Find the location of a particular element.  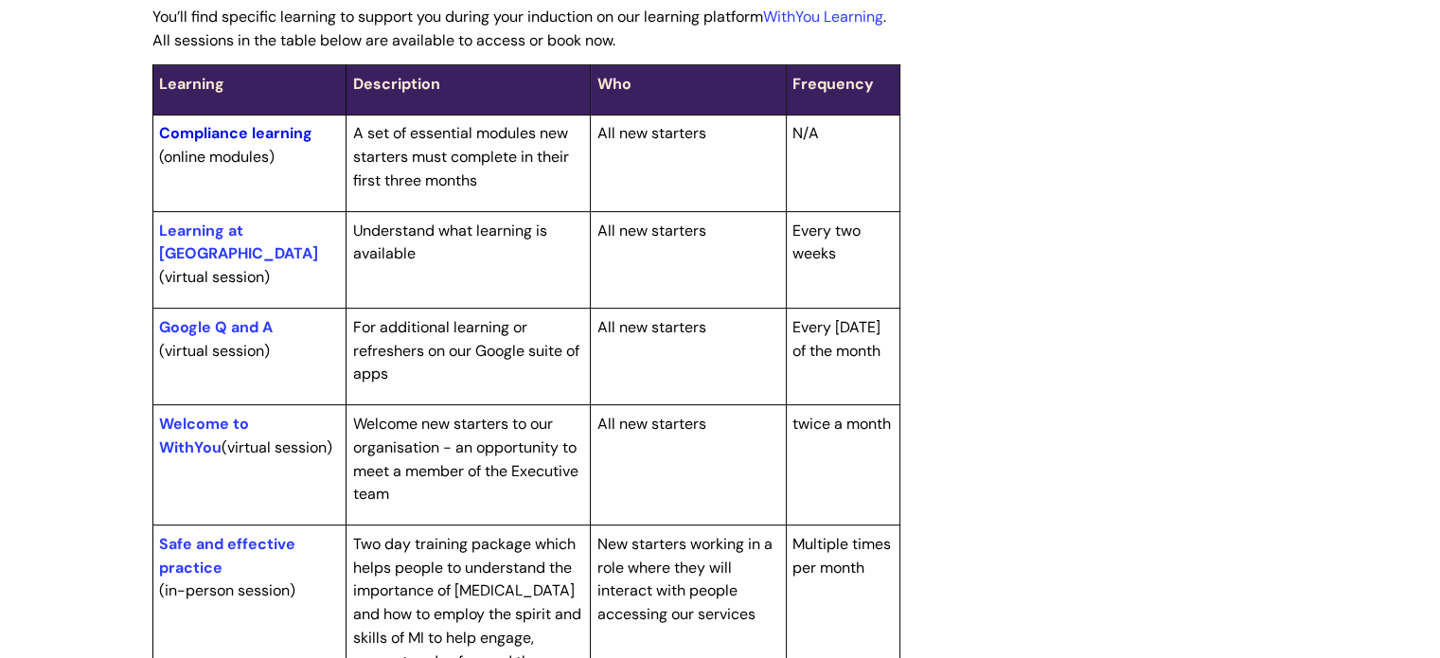

span: Description is located at coordinates (397, 83).